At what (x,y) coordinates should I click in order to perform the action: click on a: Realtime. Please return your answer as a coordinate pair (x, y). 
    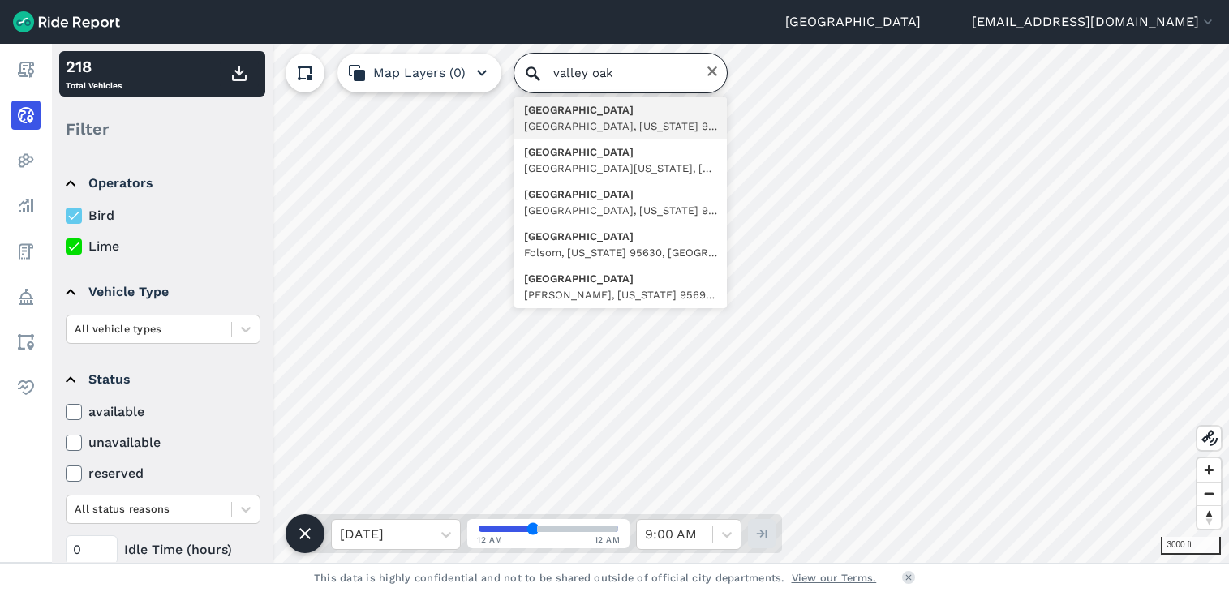
    Looking at the image, I should click on (26, 115).